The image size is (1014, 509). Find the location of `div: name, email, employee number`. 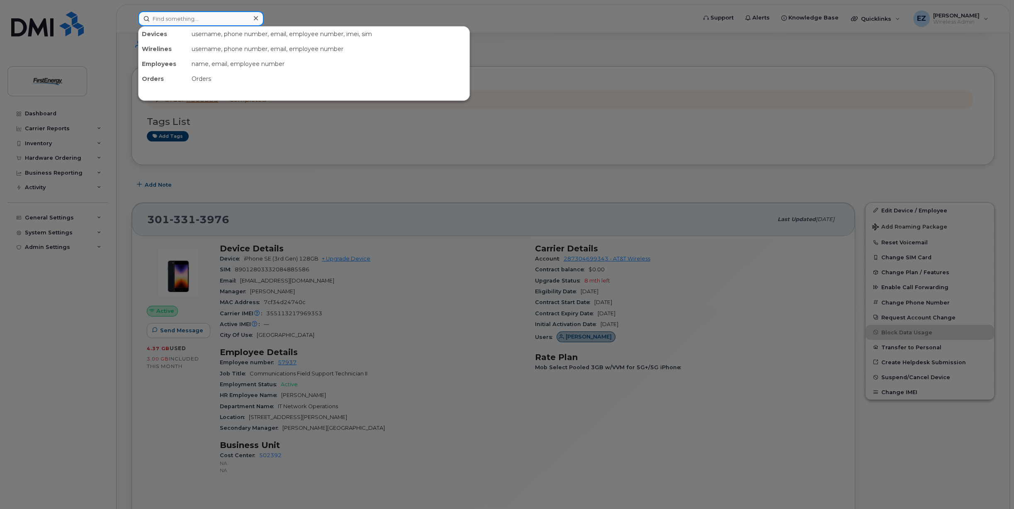

div: name, email, employee number is located at coordinates (329, 64).